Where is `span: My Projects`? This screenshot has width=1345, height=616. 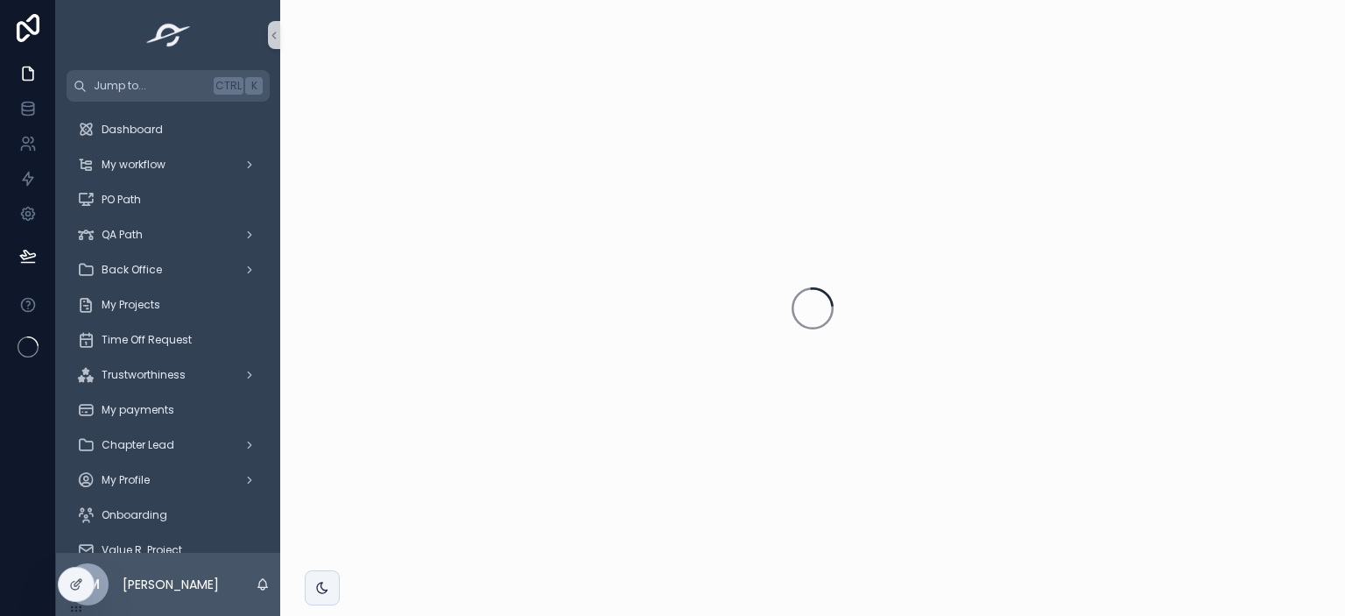
span: My Projects is located at coordinates (131, 305).